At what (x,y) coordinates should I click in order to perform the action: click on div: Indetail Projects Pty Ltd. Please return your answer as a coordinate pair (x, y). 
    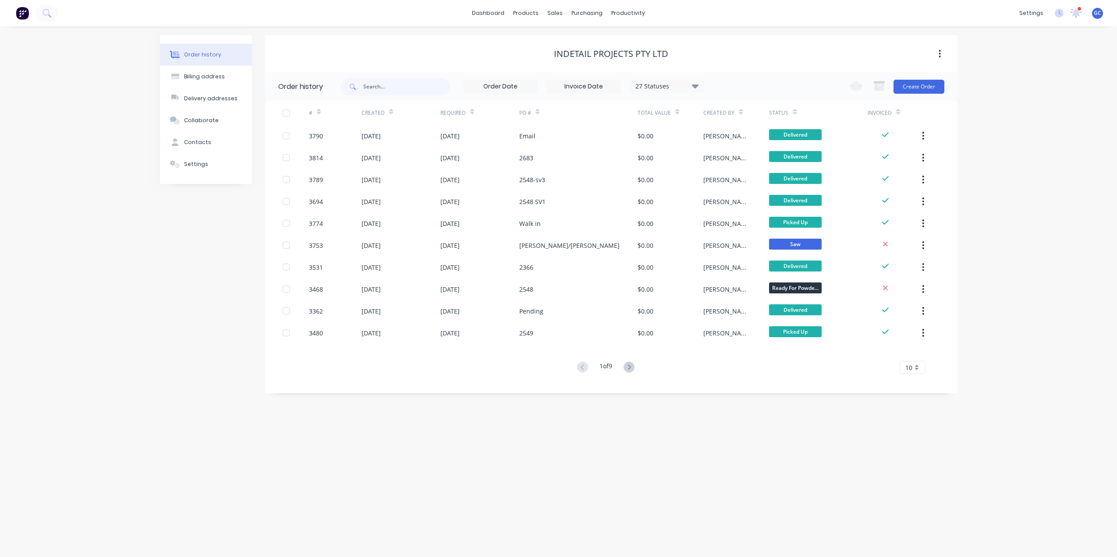
    Looking at the image, I should click on (611, 54).